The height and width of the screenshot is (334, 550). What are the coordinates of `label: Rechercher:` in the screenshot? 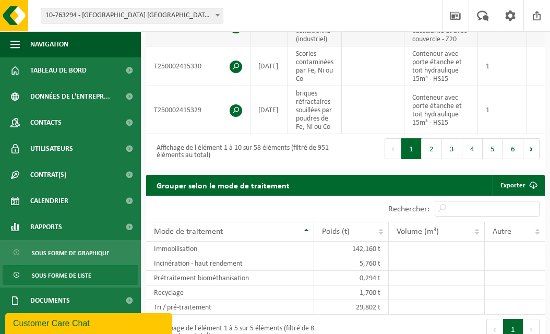 It's located at (408, 209).